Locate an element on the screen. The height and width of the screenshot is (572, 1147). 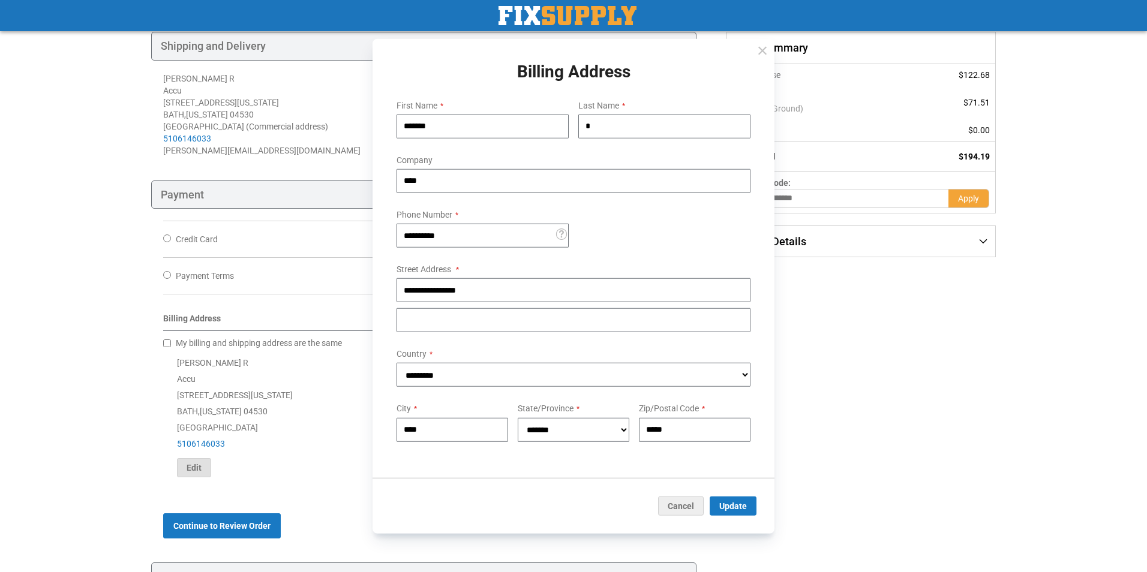
button: Apply is located at coordinates (969, 199).